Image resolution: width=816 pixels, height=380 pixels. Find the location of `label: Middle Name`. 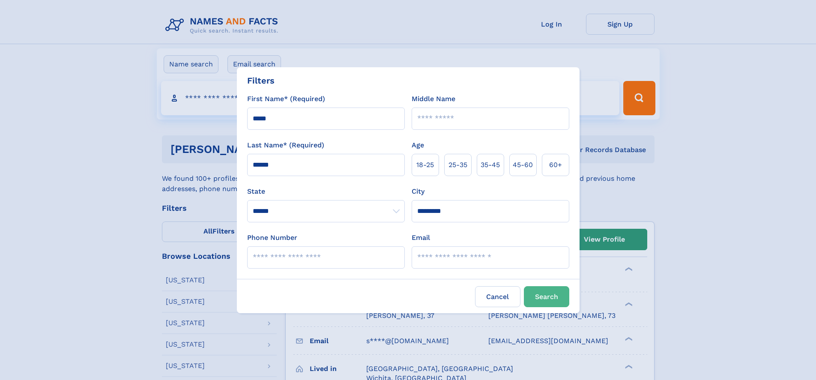

label: Middle Name is located at coordinates (434, 99).